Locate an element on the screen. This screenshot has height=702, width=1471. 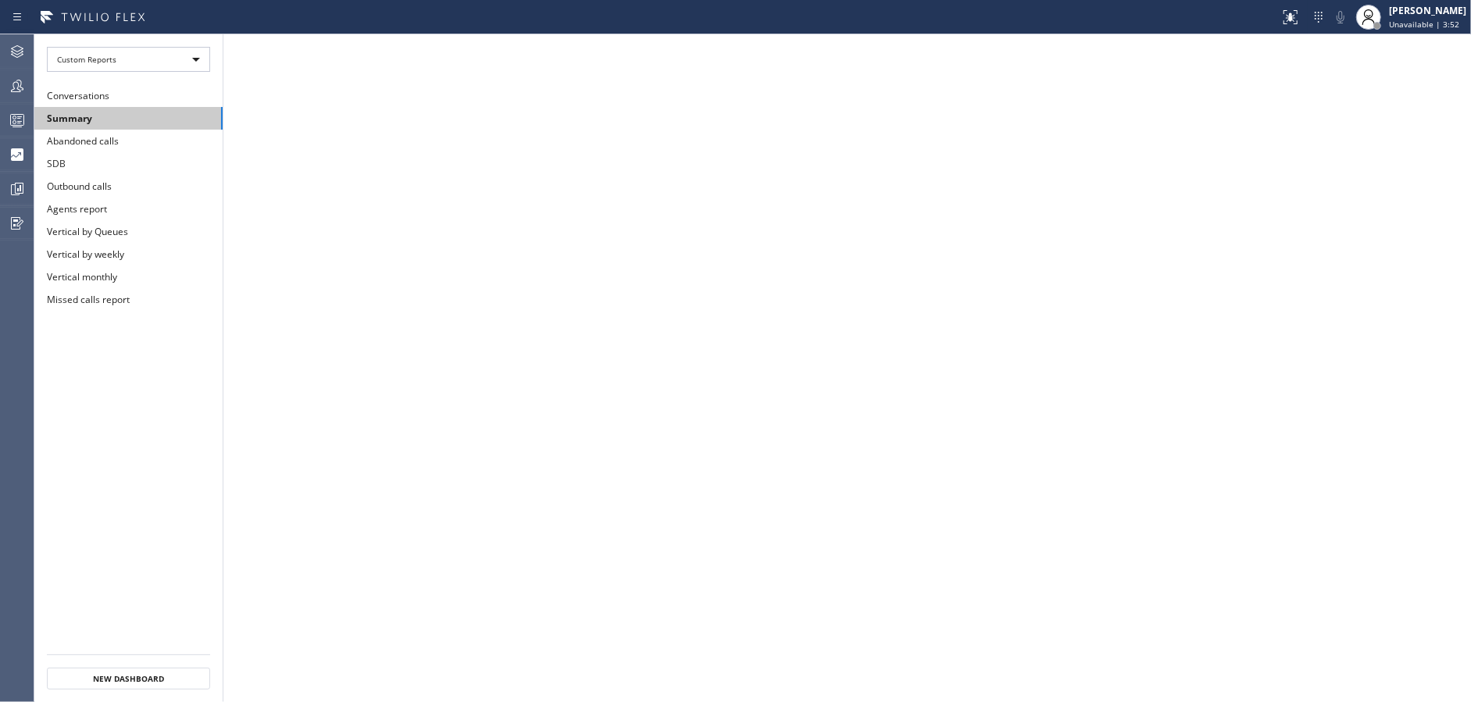
button: Mute is located at coordinates (1340, 17).